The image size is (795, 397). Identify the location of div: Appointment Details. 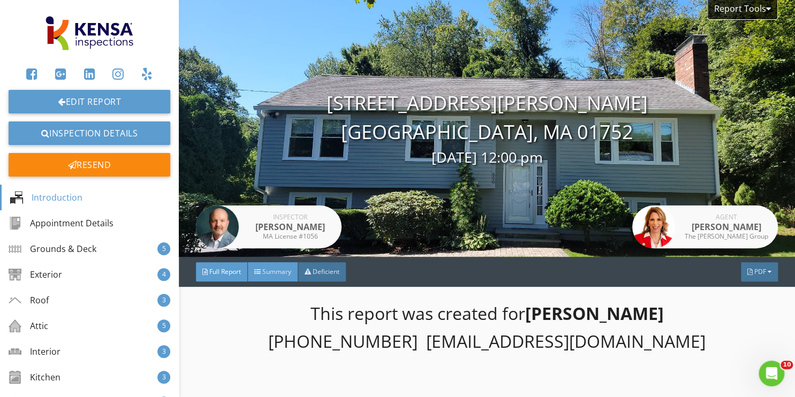
(61, 223).